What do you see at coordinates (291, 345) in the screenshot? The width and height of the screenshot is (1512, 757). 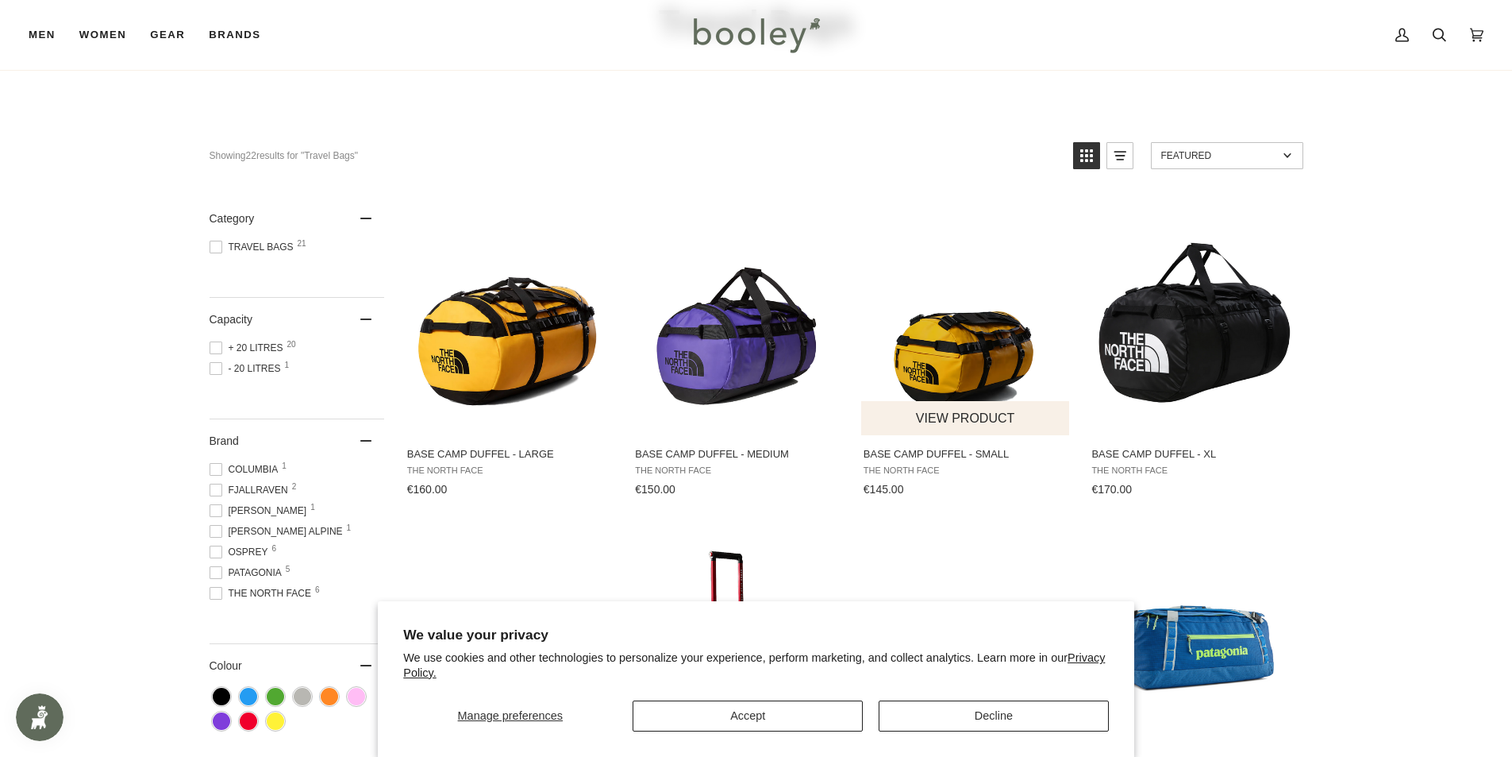 I see `span: 20` at bounding box center [291, 345].